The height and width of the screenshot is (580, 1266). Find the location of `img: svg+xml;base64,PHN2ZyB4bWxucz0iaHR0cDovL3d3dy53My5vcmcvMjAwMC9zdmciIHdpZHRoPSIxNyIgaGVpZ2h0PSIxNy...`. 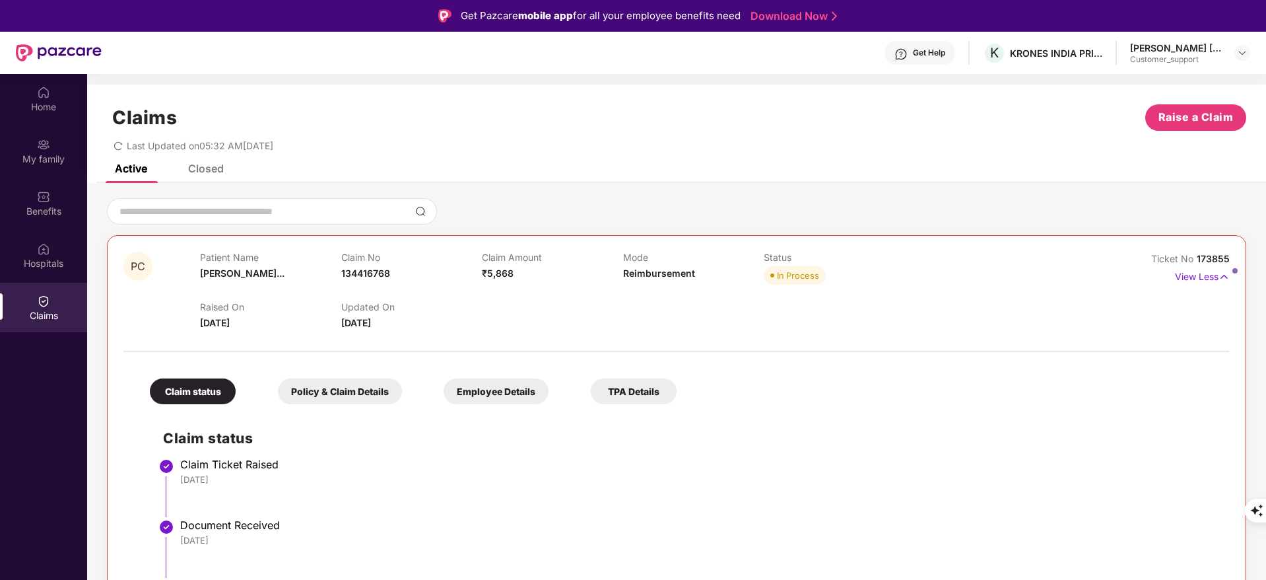

img: svg+xml;base64,PHN2ZyB4bWxucz0iaHR0cDovL3d3dy53My5vcmcvMjAwMC9zdmciIHdpZHRoPSIxNyIgaGVpZ2h0PSIxNy... is located at coordinates (1224, 277).